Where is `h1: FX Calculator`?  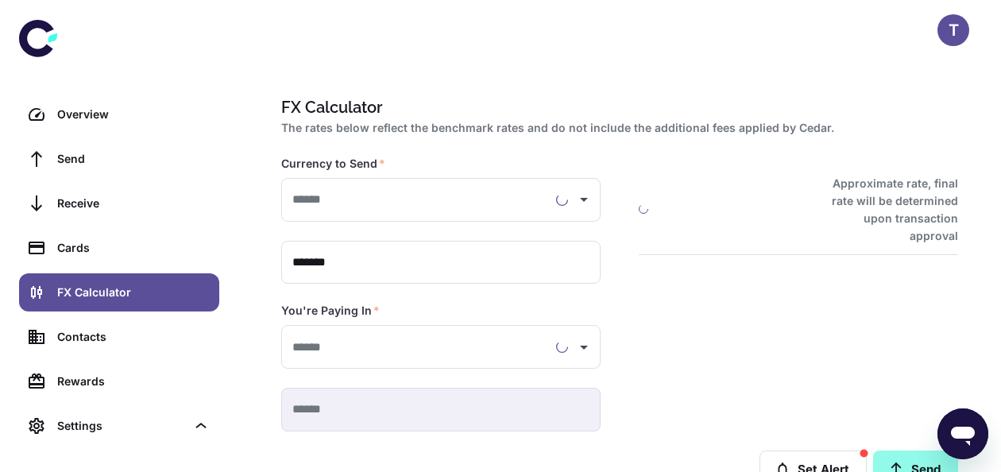
h1: FX Calculator is located at coordinates (616, 107).